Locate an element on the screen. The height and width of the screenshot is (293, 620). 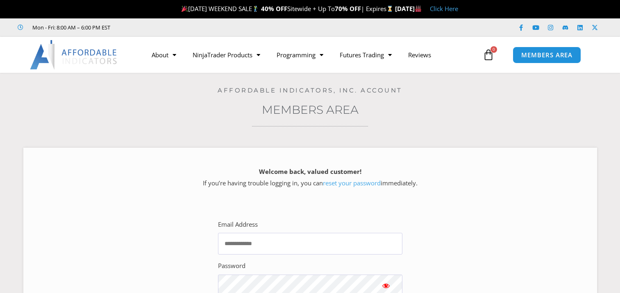
a: About is located at coordinates (164, 55).